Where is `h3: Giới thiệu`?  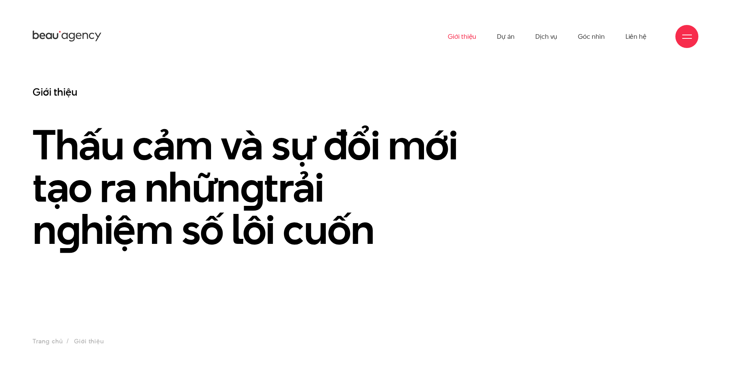 h3: Giới thiệu is located at coordinates (251, 92).